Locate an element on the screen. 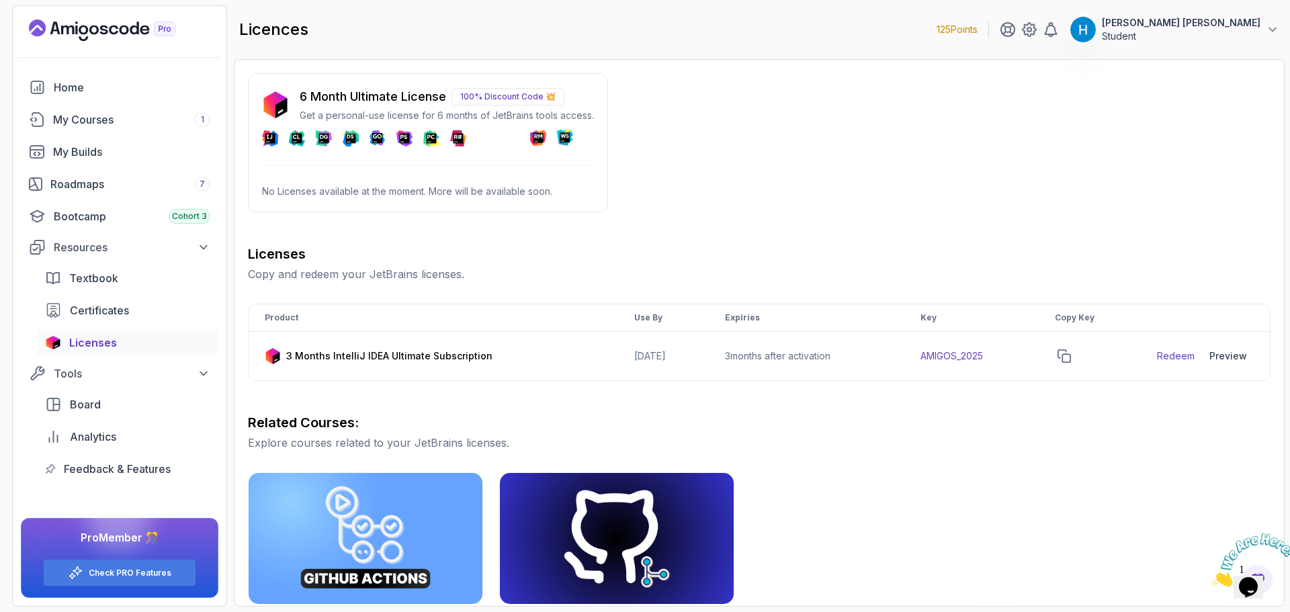 Image resolution: width=1290 pixels, height=612 pixels. img: Chat attention grabber is located at coordinates (47, 32).